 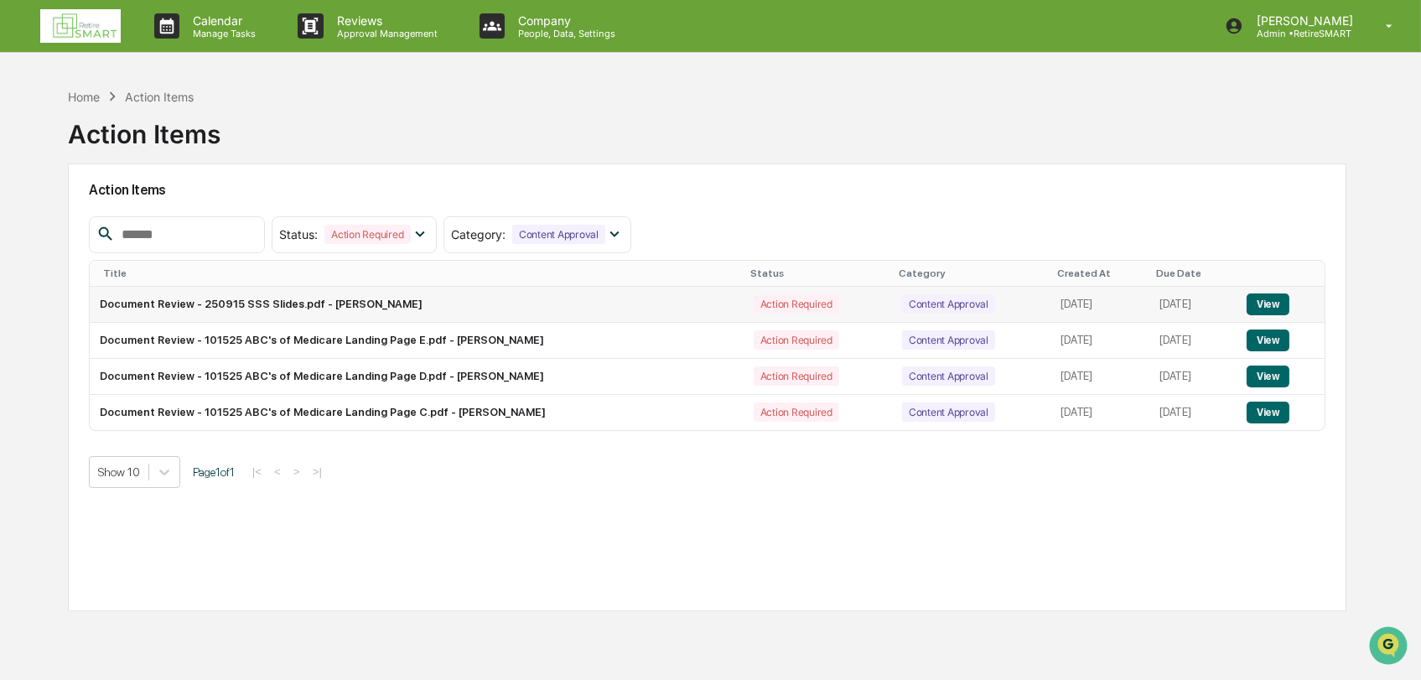 What do you see at coordinates (385, 20) in the screenshot?
I see `p: Reviews` at bounding box center [385, 20].